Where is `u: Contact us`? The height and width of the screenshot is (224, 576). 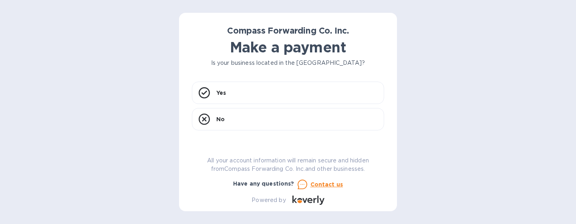
u: Contact us is located at coordinates (327, 184).